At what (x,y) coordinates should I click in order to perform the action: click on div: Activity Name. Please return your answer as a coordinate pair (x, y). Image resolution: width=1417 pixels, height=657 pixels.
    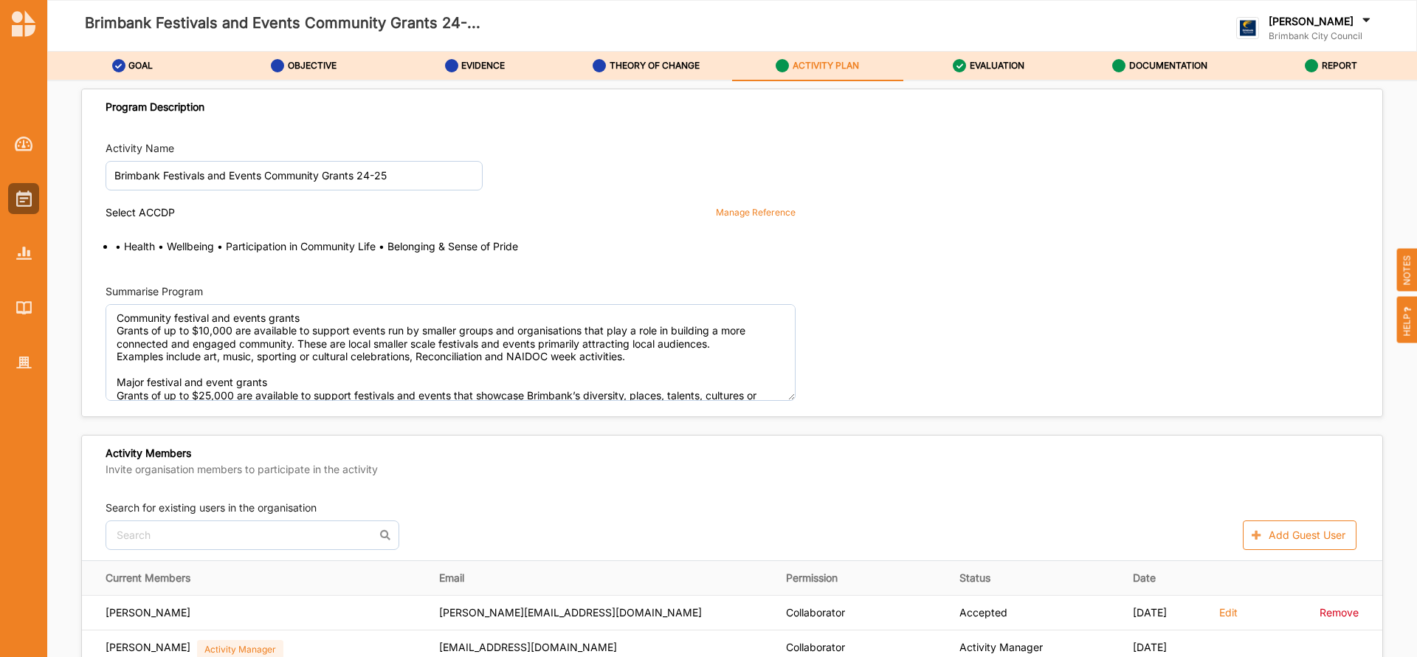
    Looking at the image, I should click on (140, 148).